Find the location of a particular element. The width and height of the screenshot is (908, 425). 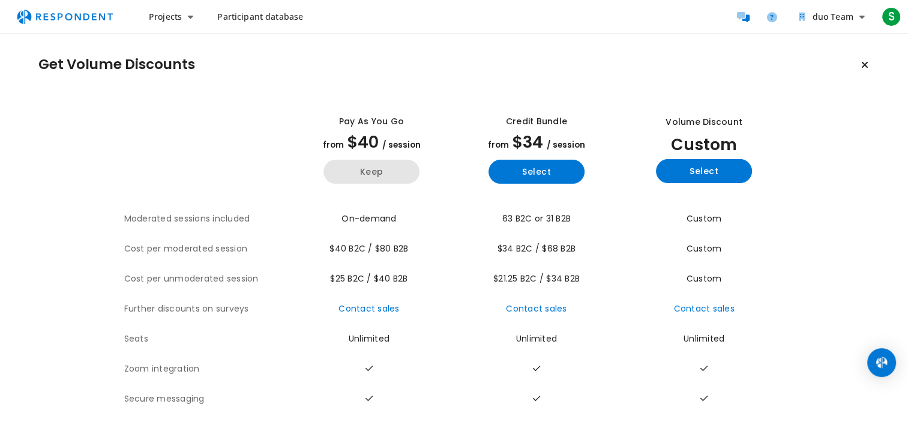

a: Message participants is located at coordinates (743, 17).